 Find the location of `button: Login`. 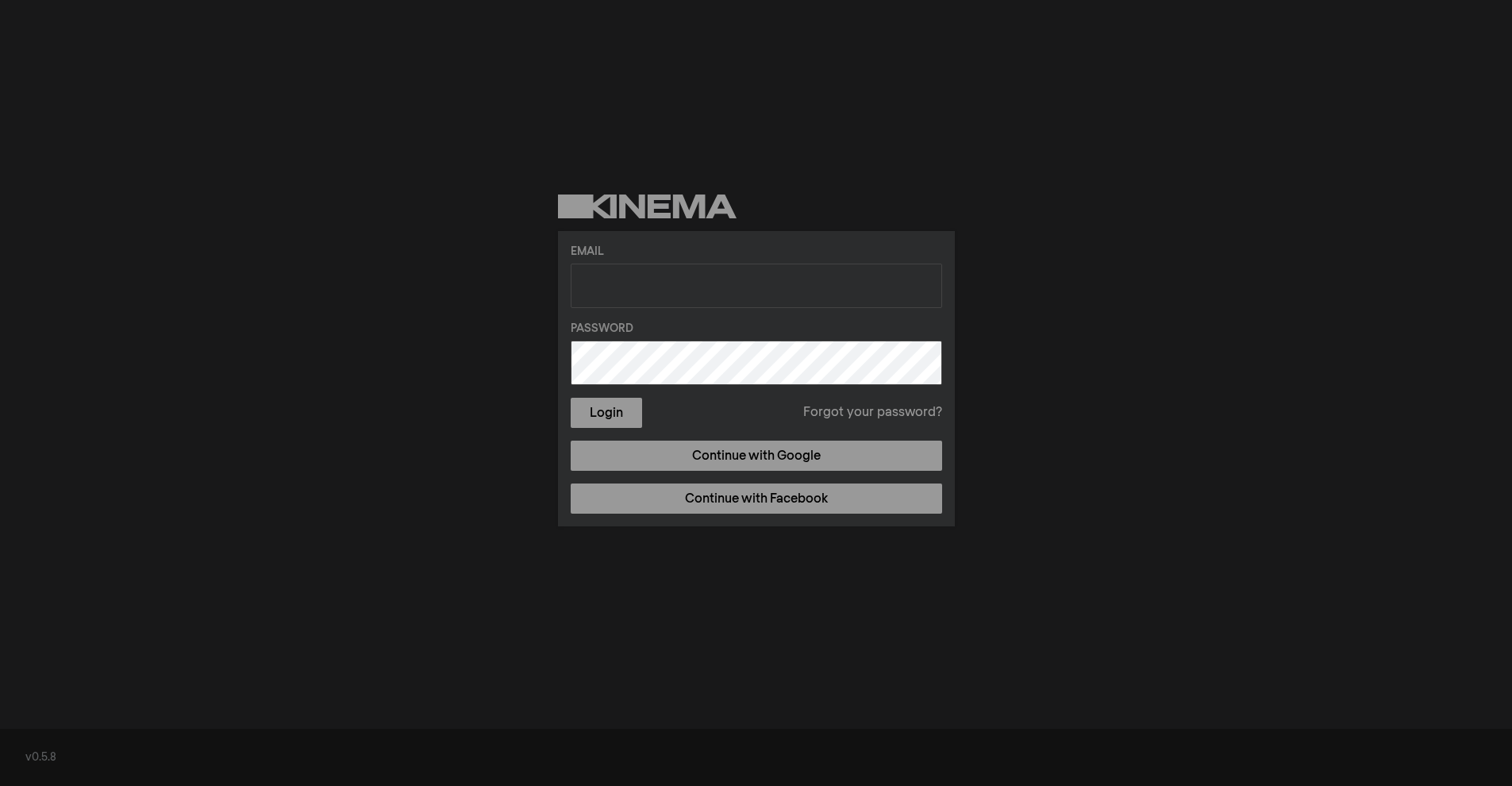

button: Login is located at coordinates (607, 413).